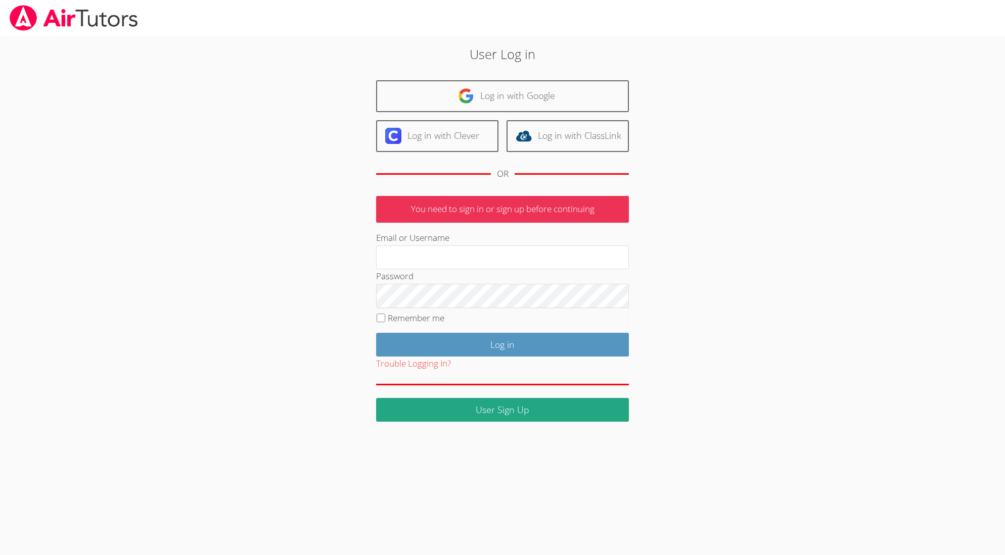 The width and height of the screenshot is (1005, 555). Describe the element at coordinates (413, 364) in the screenshot. I see `button: Trouble Logging In?` at that location.